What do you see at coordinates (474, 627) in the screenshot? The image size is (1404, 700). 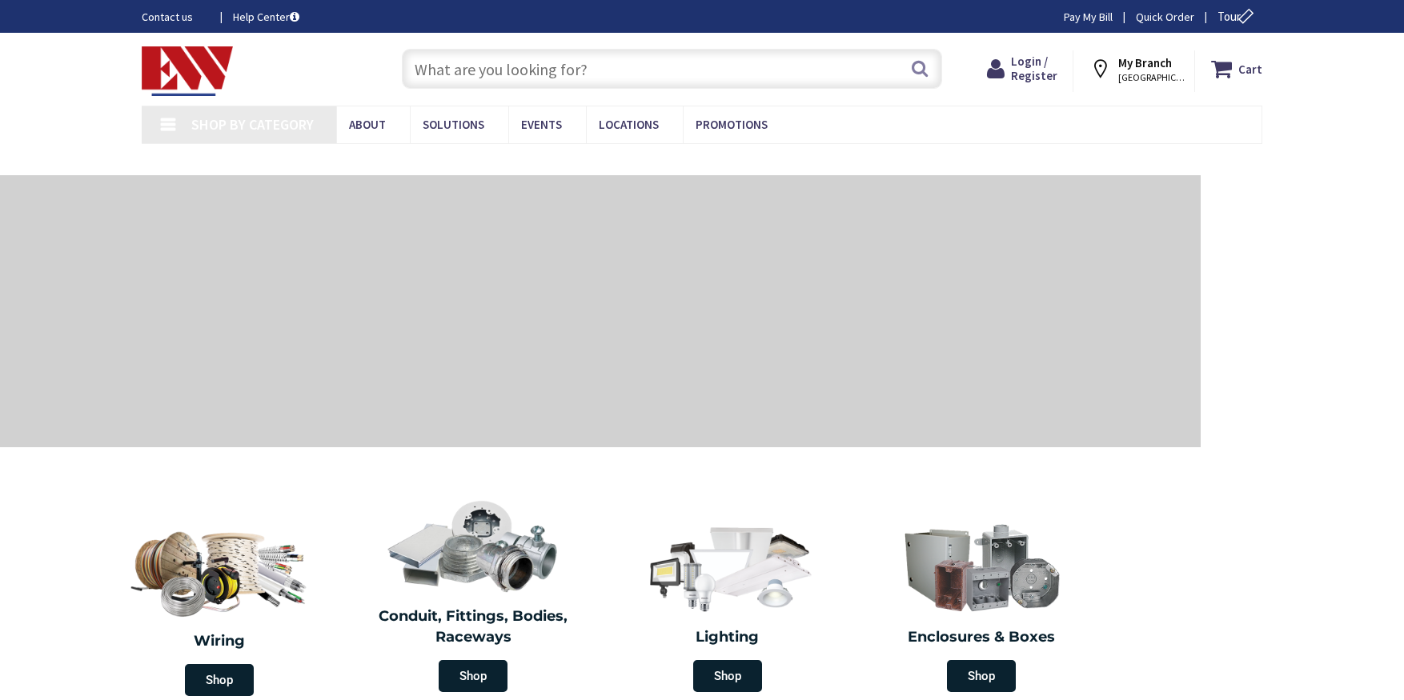 I see `h2: Conduit, Fittings, Bodies, Raceways` at bounding box center [474, 627].